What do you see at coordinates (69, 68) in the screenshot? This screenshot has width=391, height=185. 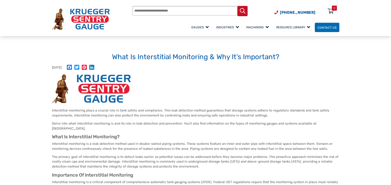 I see `a: Facebook` at bounding box center [69, 68].